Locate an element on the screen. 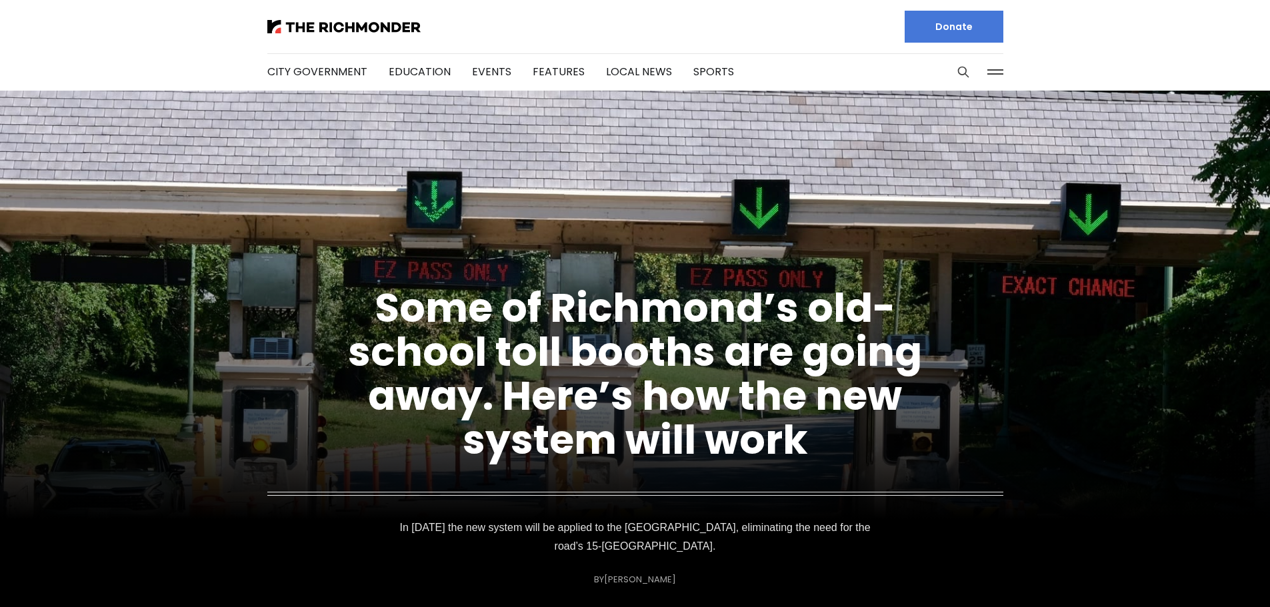 This screenshot has width=1270, height=607. a: Features is located at coordinates (559, 71).